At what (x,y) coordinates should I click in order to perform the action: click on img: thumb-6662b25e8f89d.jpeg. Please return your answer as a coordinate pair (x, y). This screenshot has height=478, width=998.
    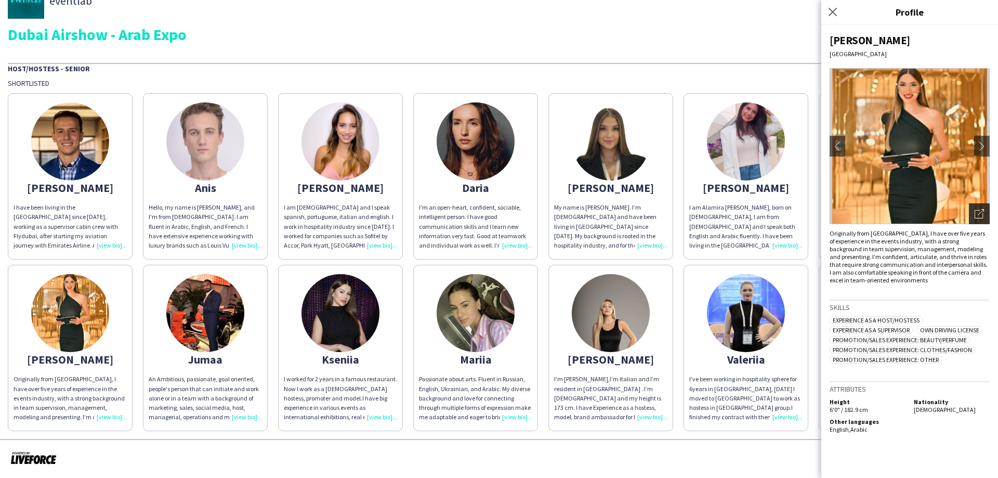
    Looking at the image, I should click on (70, 313).